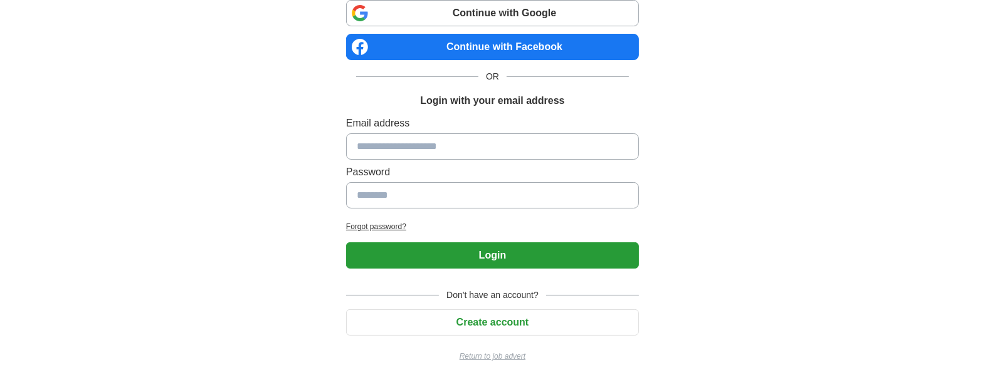 The image size is (985, 380). Describe the element at coordinates (492, 357) in the screenshot. I see `a: Return to job advert` at that location.